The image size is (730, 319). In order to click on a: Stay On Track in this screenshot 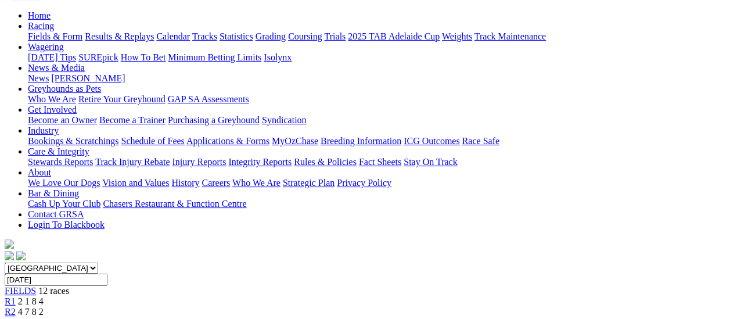, I will do `click(431, 162)`.